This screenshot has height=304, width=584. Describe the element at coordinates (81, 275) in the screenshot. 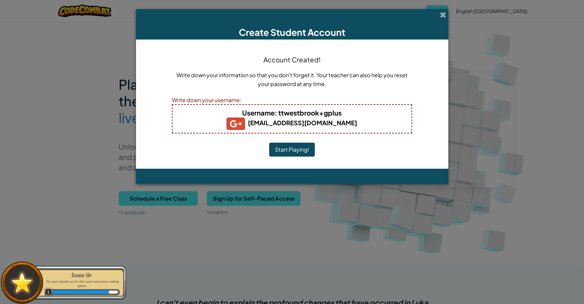

I see `div: Signed Up` at that location.